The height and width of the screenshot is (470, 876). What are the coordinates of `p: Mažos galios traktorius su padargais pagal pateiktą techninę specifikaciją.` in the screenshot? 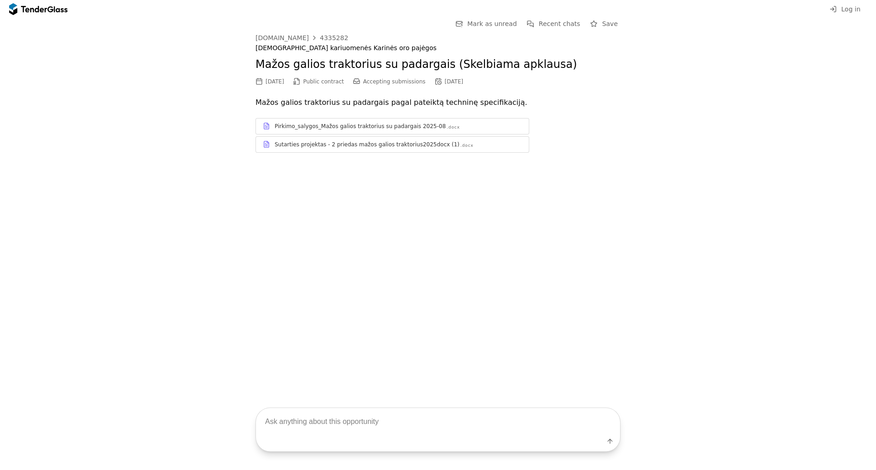 It's located at (438, 103).